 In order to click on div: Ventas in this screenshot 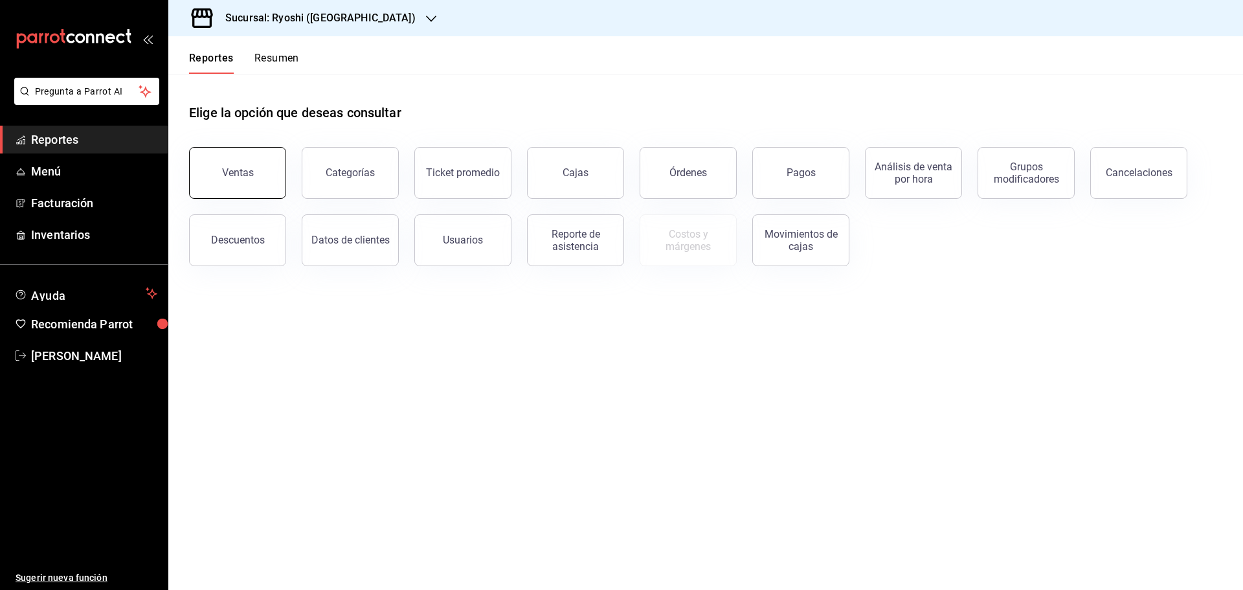, I will do `click(238, 172)`.